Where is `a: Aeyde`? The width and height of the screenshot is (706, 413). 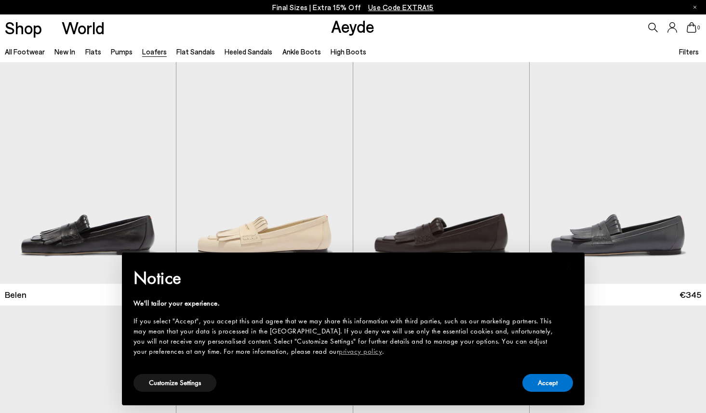 a: Aeyde is located at coordinates (353, 26).